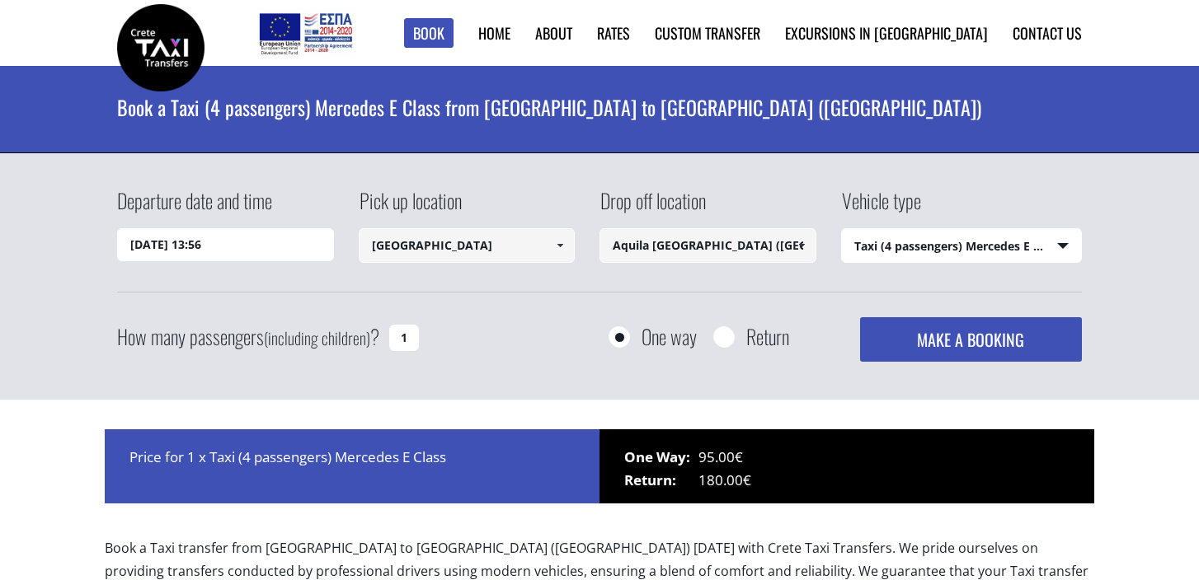 This screenshot has height=580, width=1199. Describe the element at coordinates (613, 33) in the screenshot. I see `a: Rates` at that location.